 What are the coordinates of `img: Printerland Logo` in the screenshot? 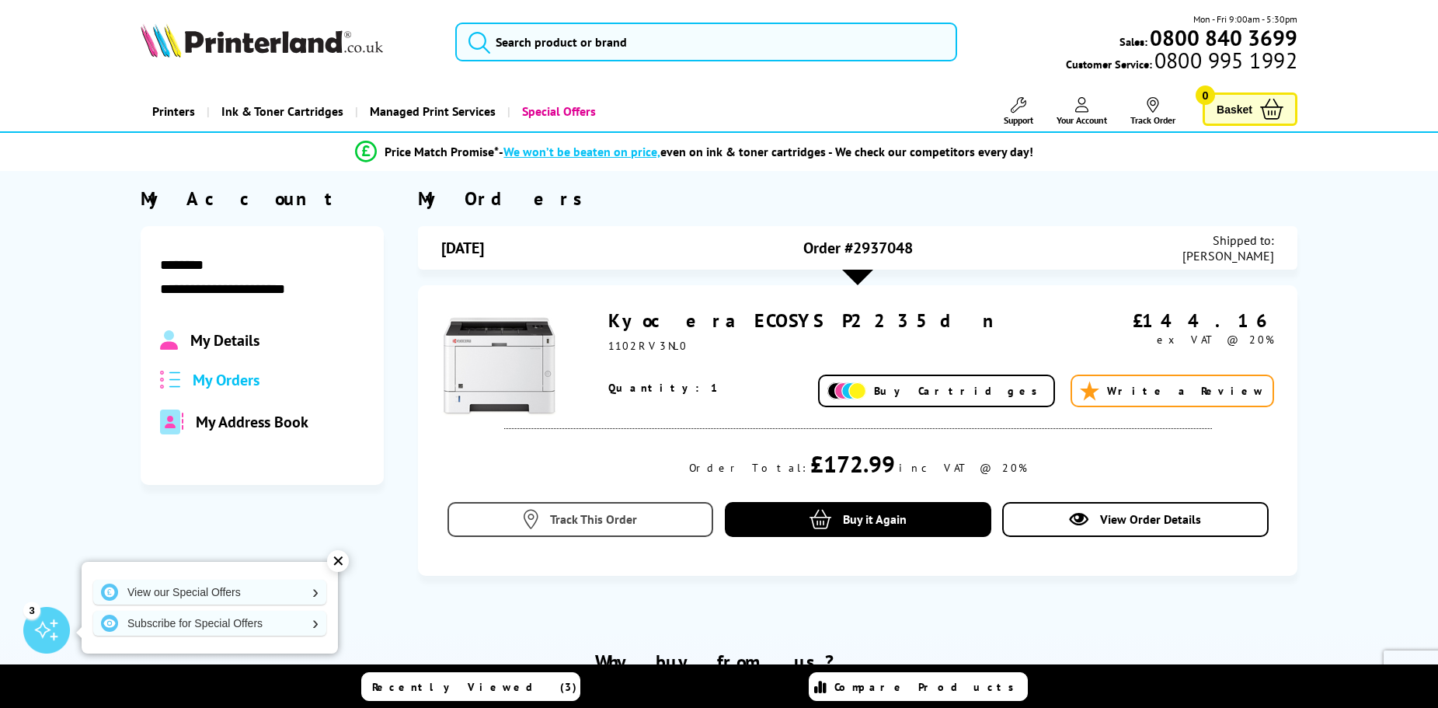 It's located at (262, 40).